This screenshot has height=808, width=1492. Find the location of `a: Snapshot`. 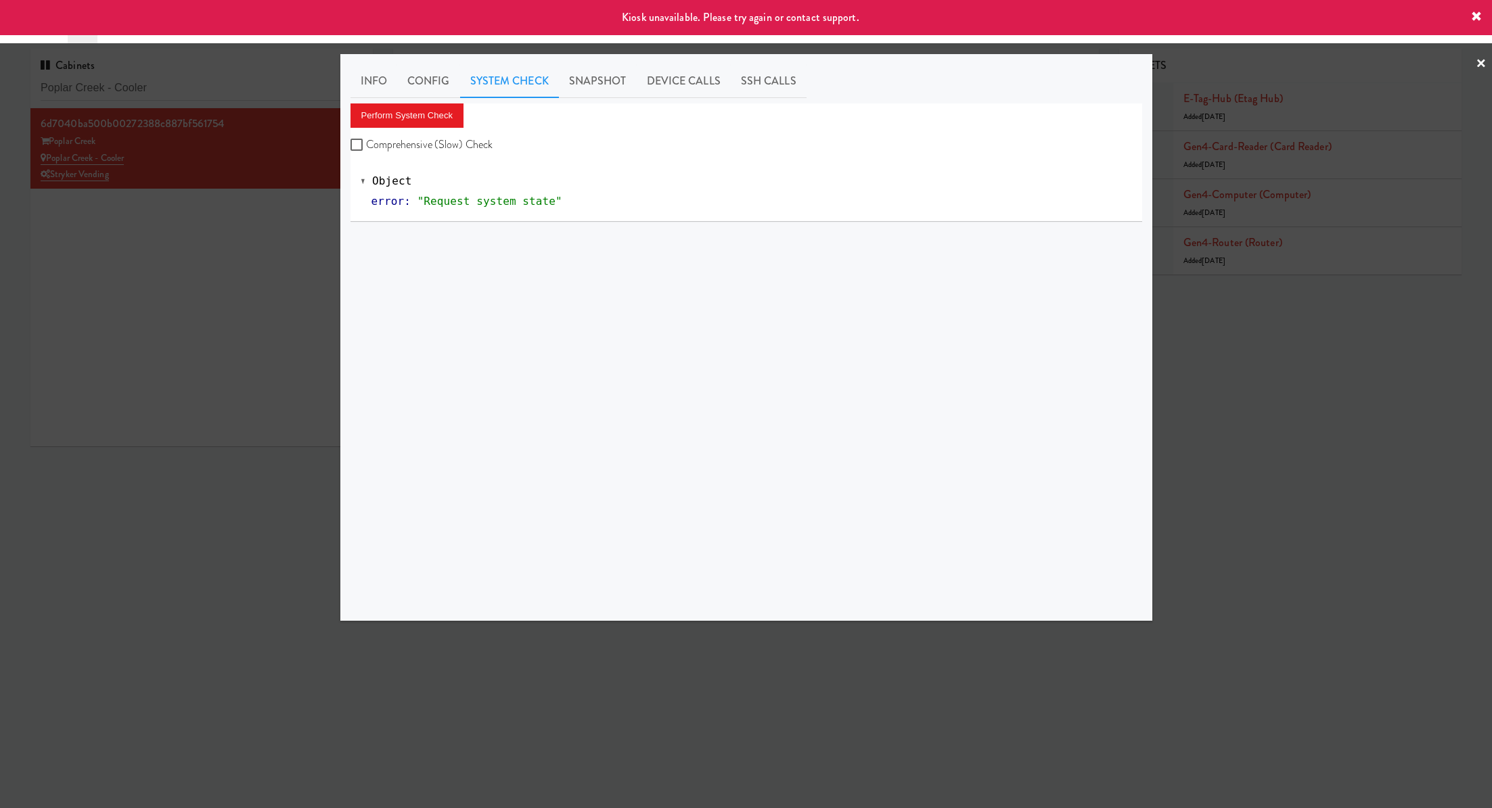

a: Snapshot is located at coordinates (597, 81).